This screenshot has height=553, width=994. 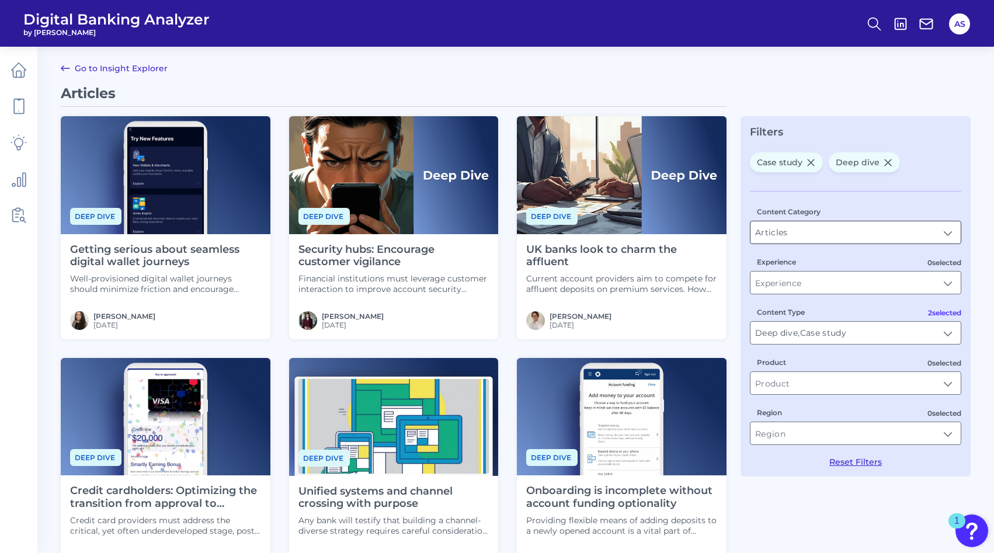 What do you see at coordinates (116, 19) in the screenshot?
I see `span: Digital Banking Analyzer` at bounding box center [116, 19].